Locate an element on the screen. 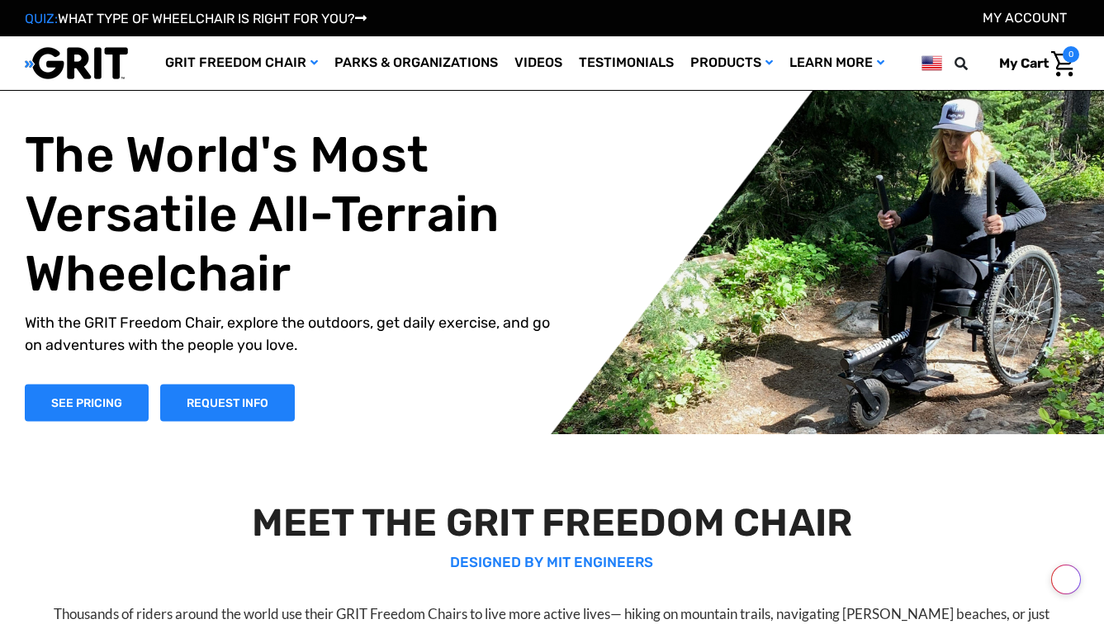 This screenshot has width=1104, height=624. a: Slide number 1, Request Information is located at coordinates (227, 402).